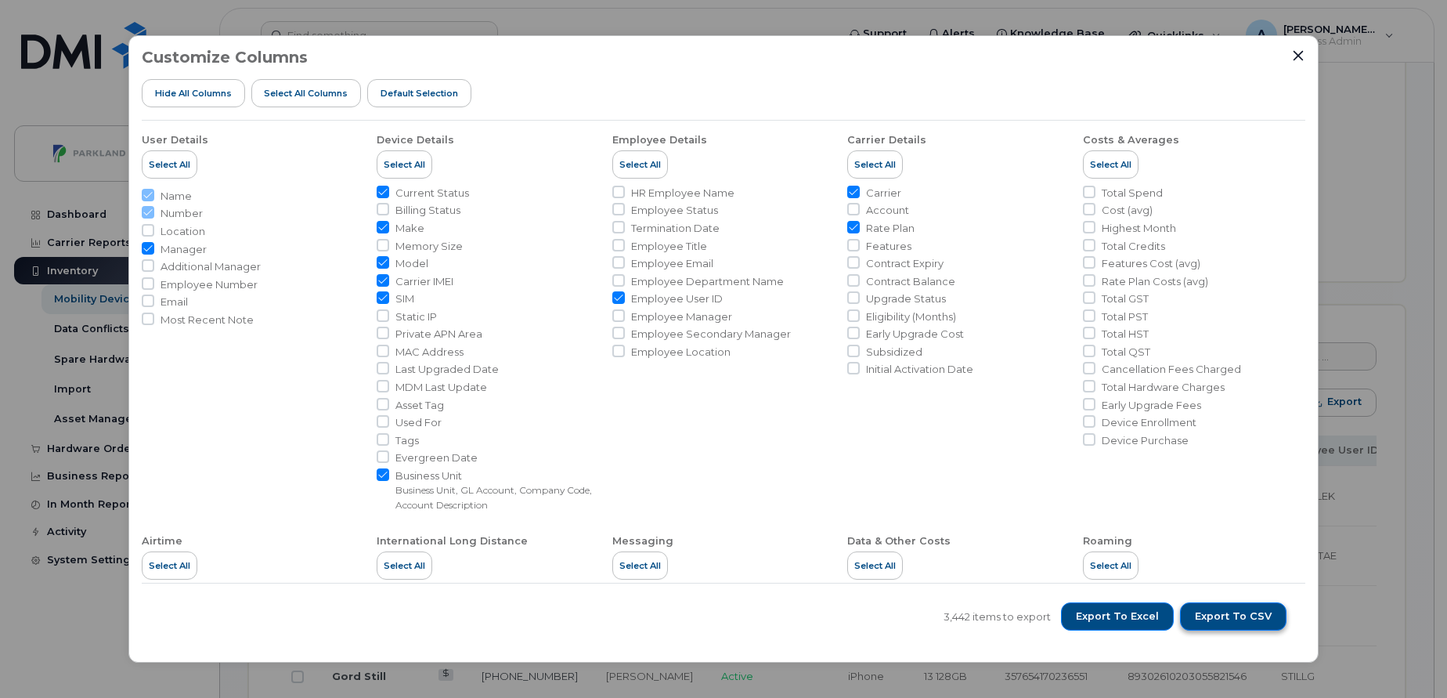  Describe the element at coordinates (1233, 616) in the screenshot. I see `button: Export to CSV` at that location.